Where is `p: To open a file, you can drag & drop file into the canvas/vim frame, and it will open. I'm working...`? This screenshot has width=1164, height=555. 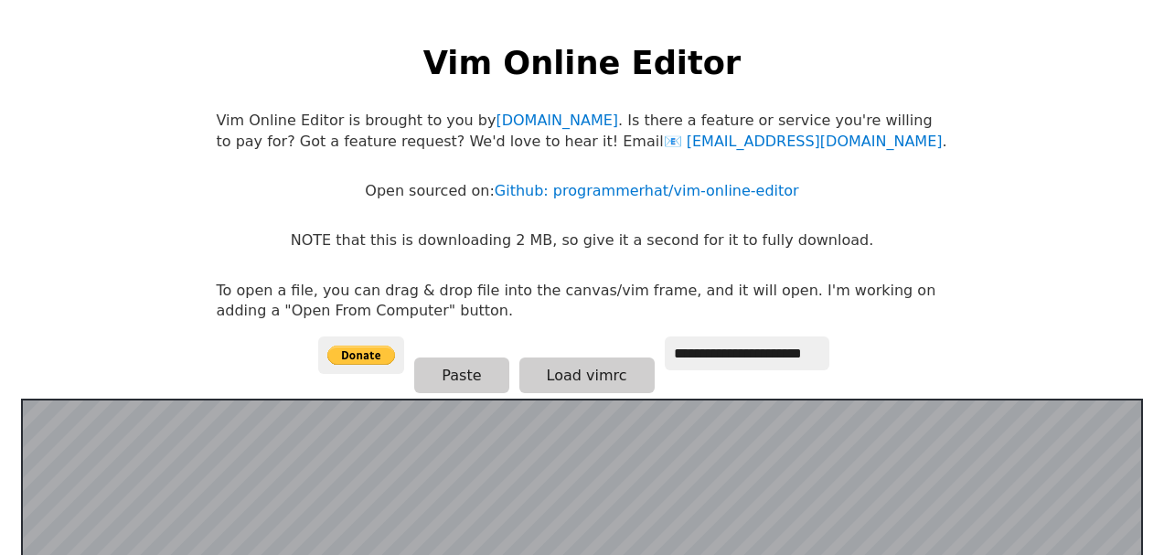 p: To open a file, you can drag & drop file into the canvas/vim frame, and it will open. I'm working... is located at coordinates (583, 301).